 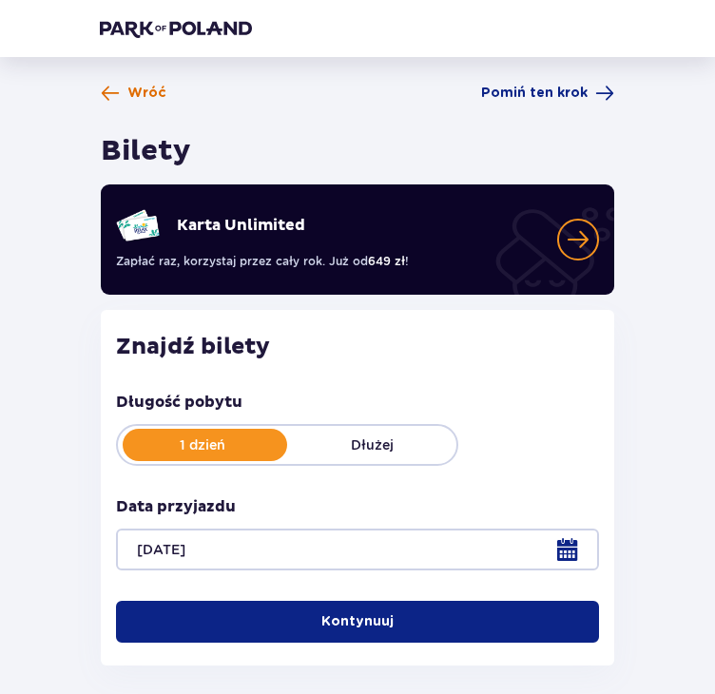 I want to click on button: Kontynuuj, so click(x=357, y=622).